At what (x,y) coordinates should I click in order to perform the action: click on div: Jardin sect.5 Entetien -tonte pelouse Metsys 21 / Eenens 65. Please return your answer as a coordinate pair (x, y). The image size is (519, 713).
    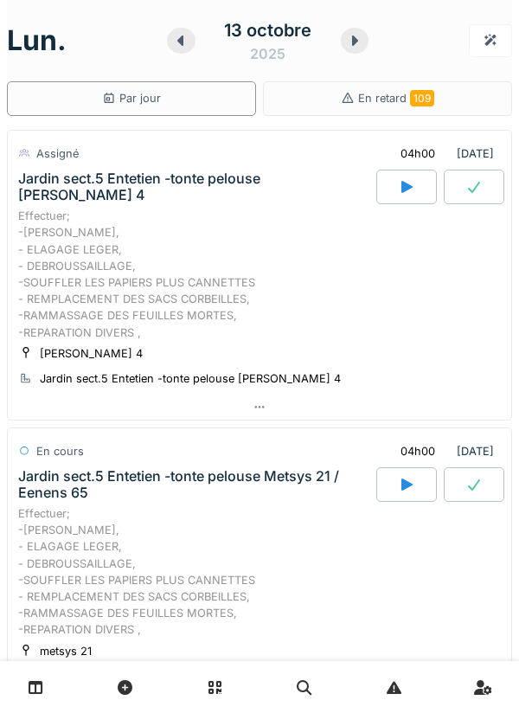
    Looking at the image, I should click on (196, 485).